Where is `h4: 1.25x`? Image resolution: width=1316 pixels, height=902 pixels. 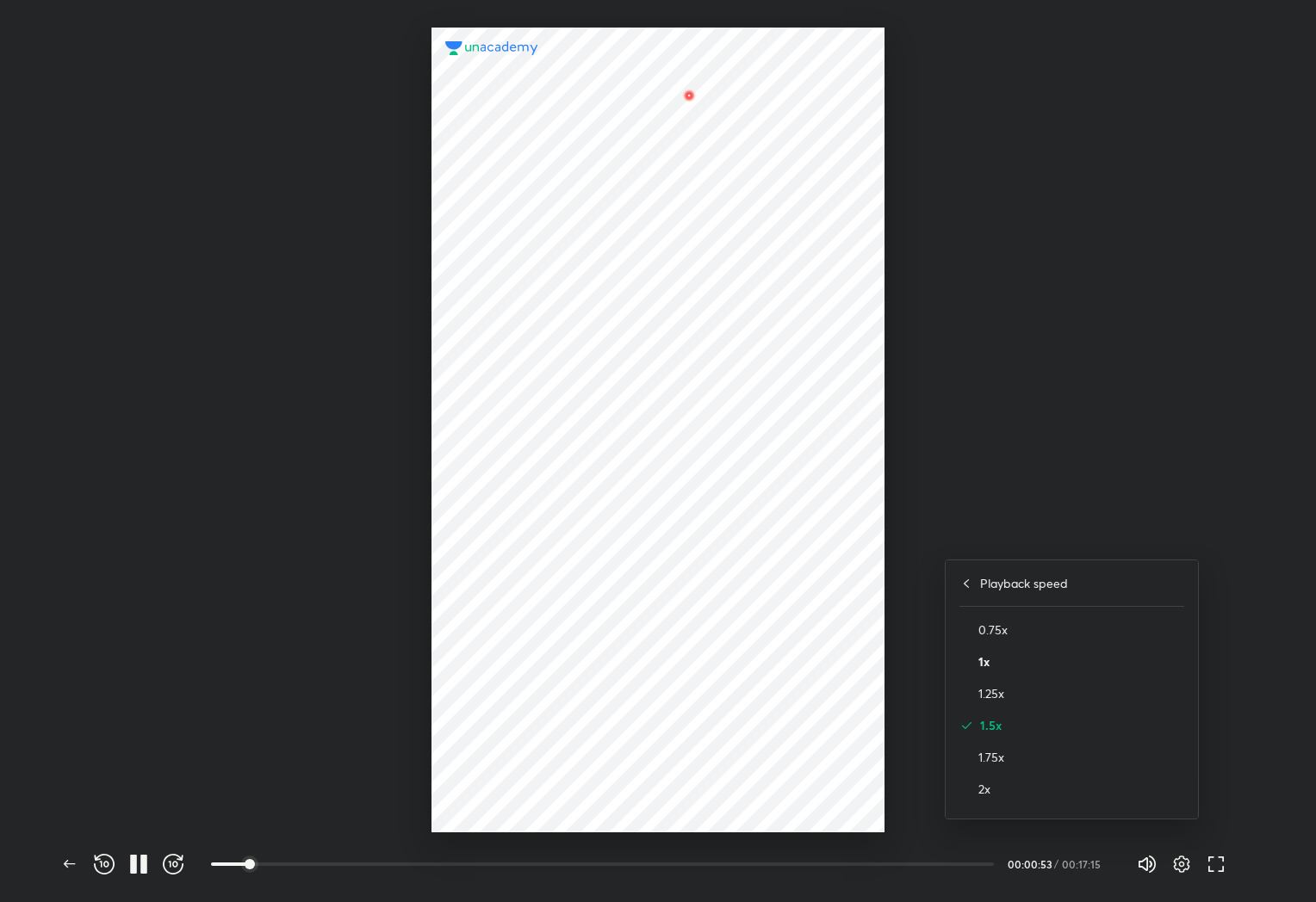 h4: 1.25x is located at coordinates (1081, 693).